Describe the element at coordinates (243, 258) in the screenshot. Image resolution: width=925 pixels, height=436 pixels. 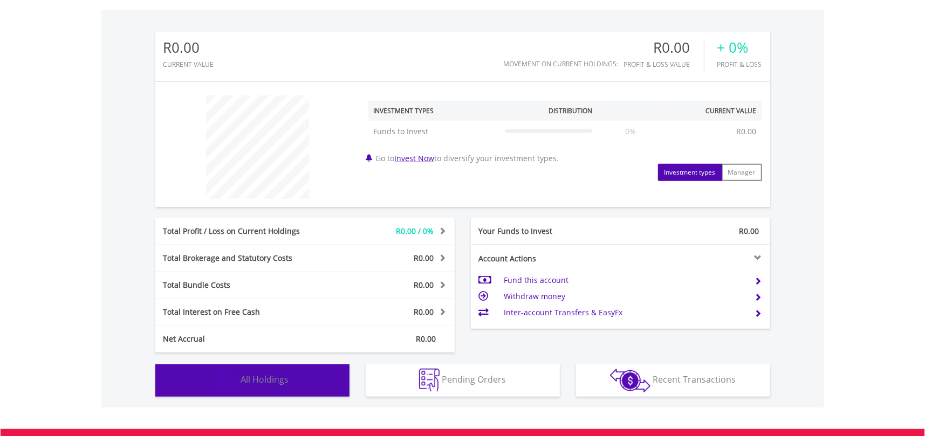
I see `div: Total Brokerage and Statutory Costs` at that location.